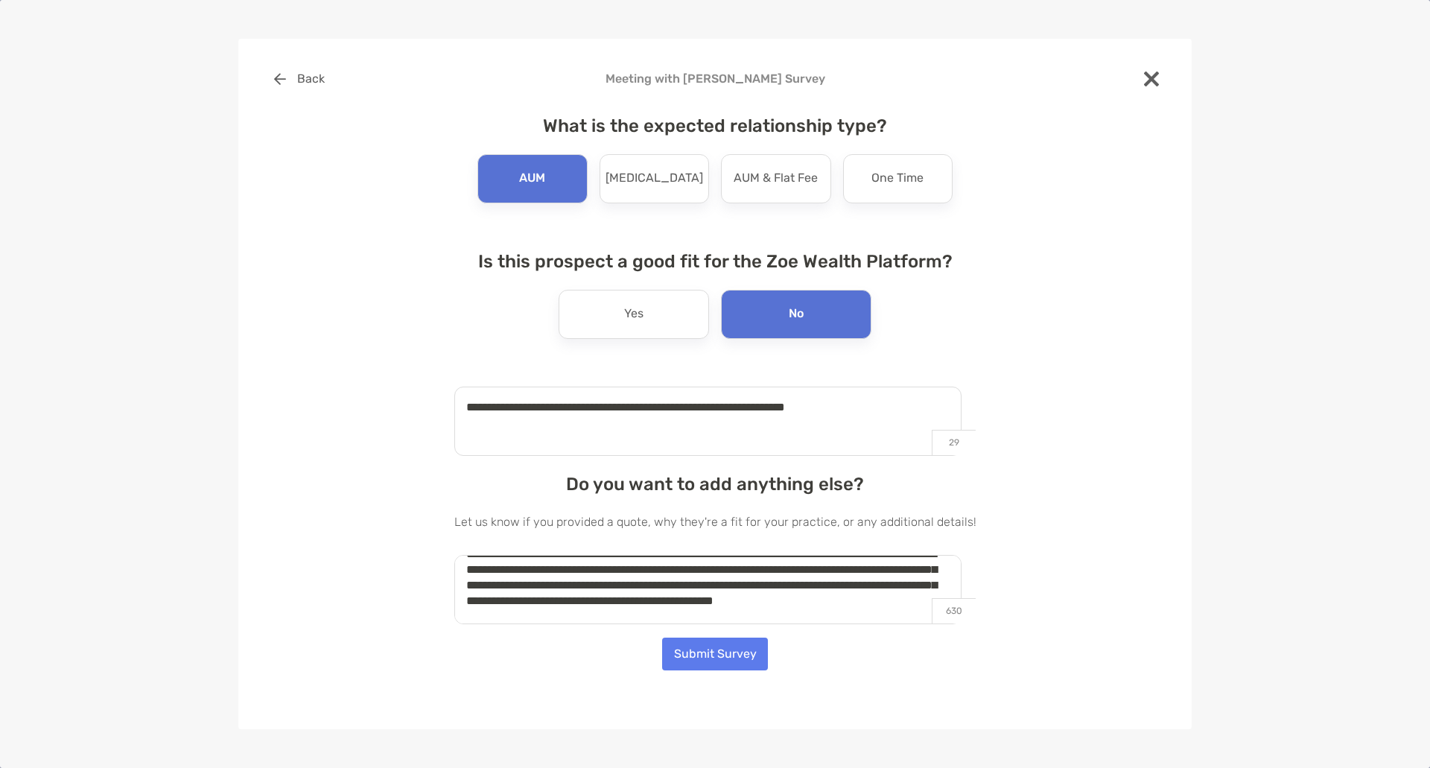 This screenshot has height=768, width=1430. What do you see at coordinates (715, 654) in the screenshot?
I see `button: Submit Survey` at bounding box center [715, 654].